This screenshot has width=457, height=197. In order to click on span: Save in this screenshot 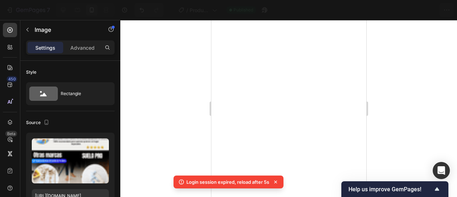, I will do `click(395, 10)`.